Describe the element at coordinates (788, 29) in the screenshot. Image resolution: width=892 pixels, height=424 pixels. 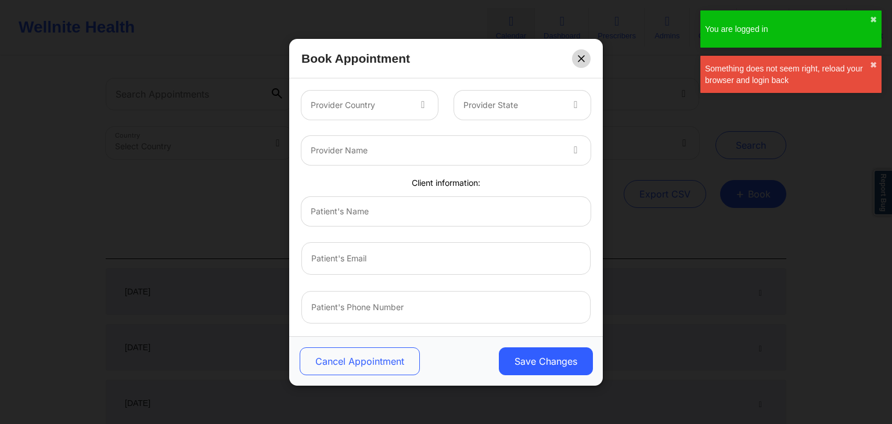
I see `div: You are logged in` at that location.